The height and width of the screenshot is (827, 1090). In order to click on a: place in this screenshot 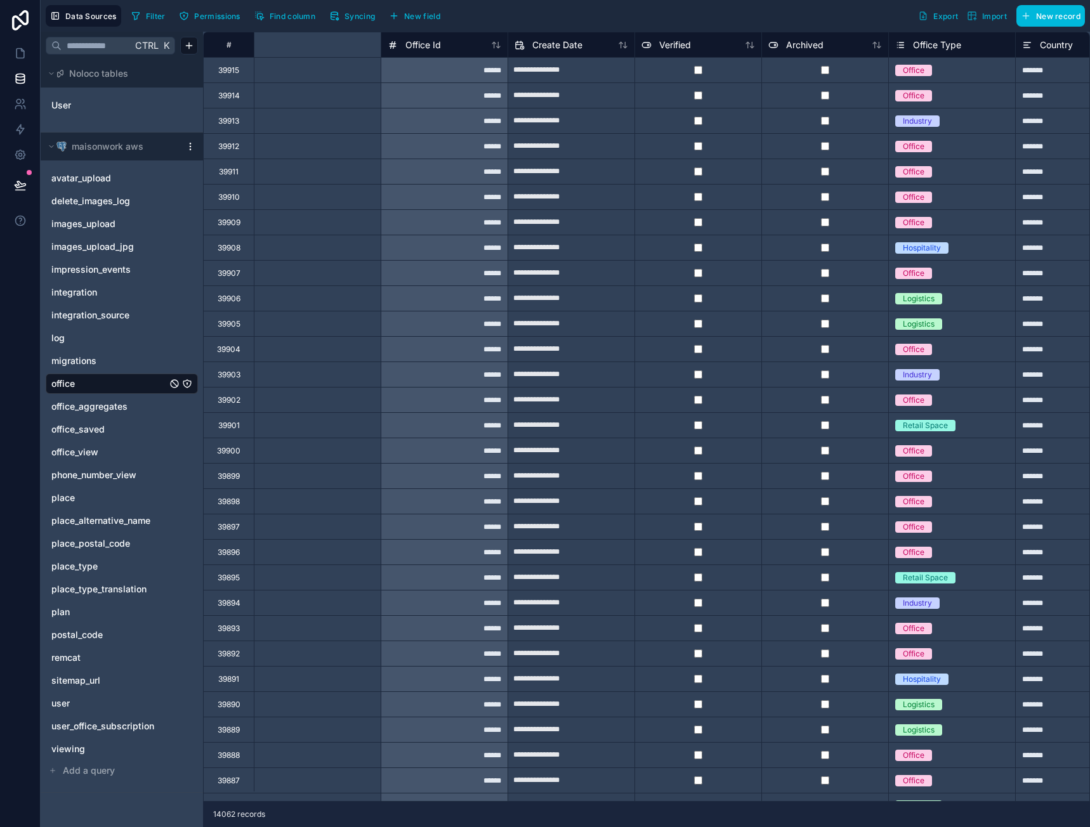, I will do `click(109, 498)`.